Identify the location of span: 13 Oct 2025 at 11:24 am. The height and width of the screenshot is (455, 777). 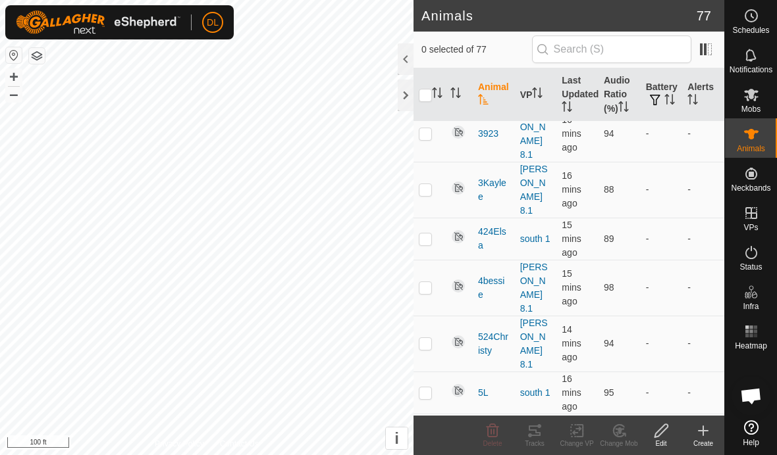
(571, 239).